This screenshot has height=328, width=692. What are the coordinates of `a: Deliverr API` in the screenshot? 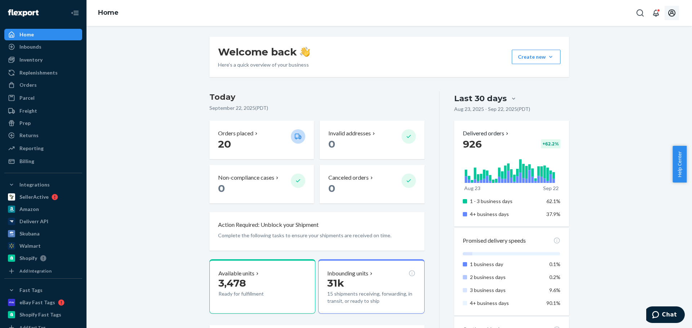 It's located at (43, 222).